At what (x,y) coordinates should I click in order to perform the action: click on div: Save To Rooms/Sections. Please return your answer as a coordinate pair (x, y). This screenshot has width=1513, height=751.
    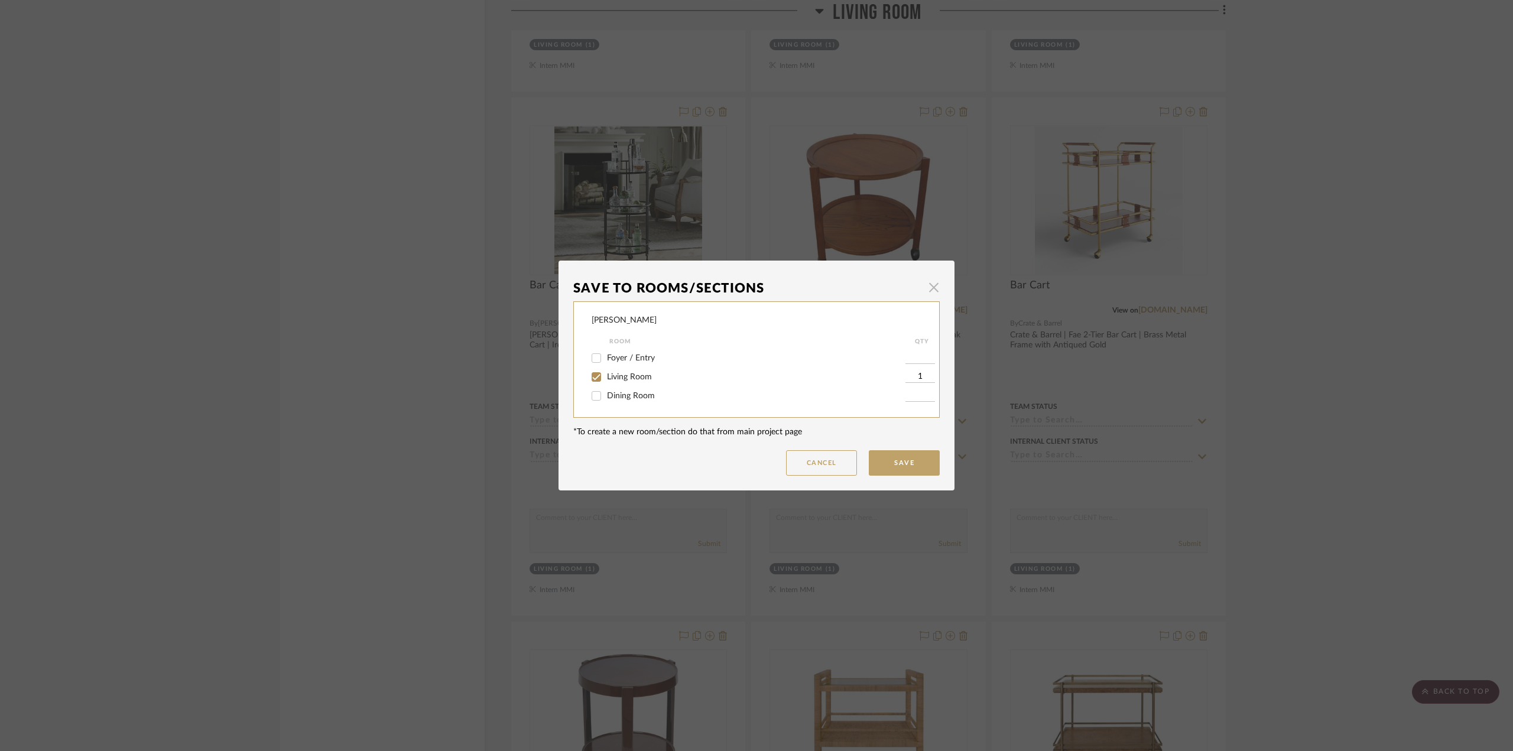
    Looking at the image, I should click on (747, 288).